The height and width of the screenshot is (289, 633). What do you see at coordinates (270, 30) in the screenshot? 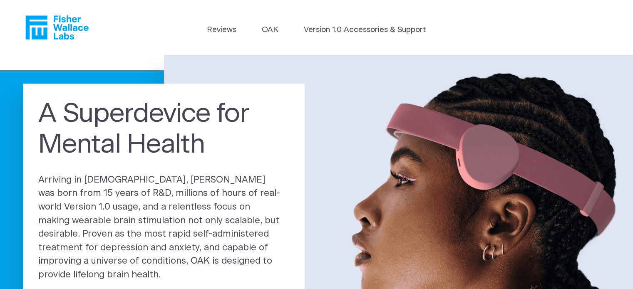
I see `a: OAK` at bounding box center [270, 30].